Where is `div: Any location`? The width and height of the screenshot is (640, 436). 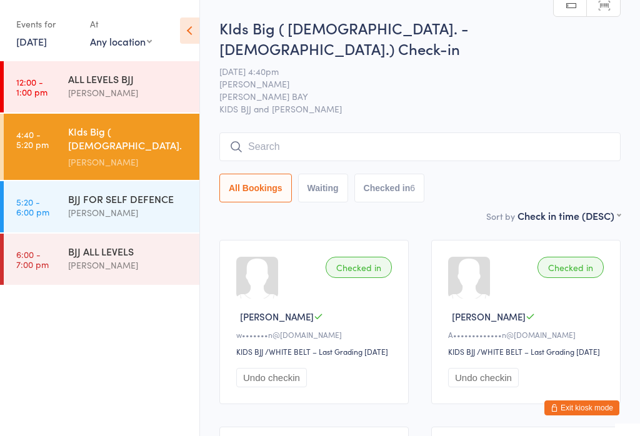 div: Any location is located at coordinates (121, 41).